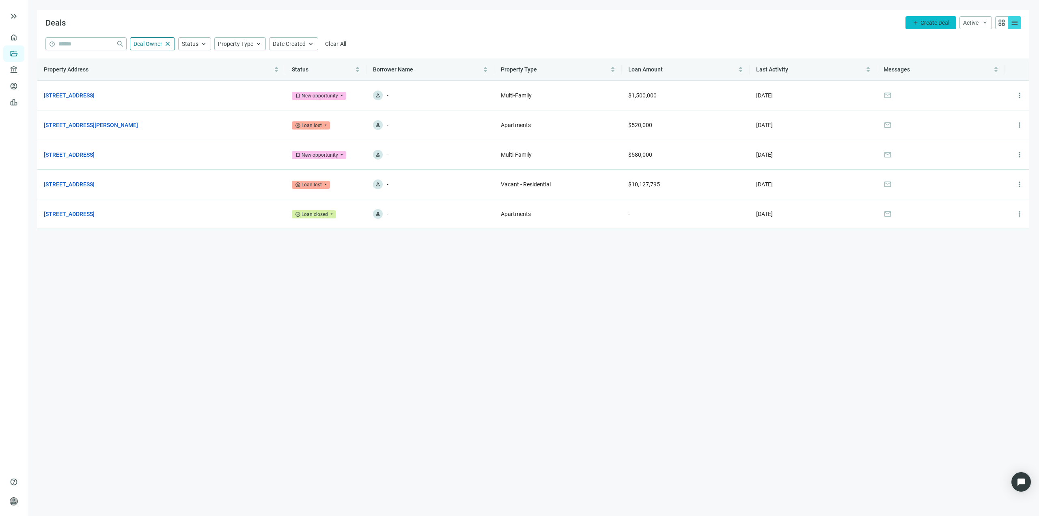 This screenshot has height=516, width=1039. Describe the element at coordinates (642, 95) in the screenshot. I see `span: $1,500,000` at that location.